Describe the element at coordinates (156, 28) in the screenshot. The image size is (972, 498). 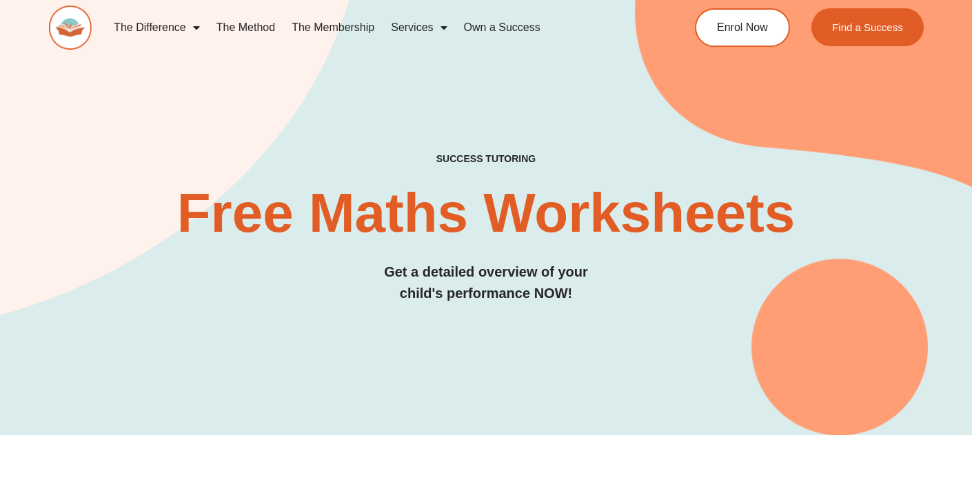
I see `a: The Difference` at that location.